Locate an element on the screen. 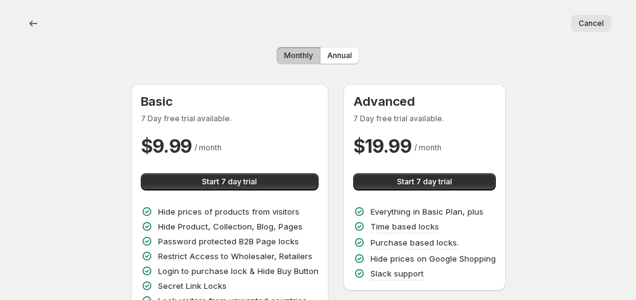 This screenshot has height=300, width=636. p: Password protected B2B Page locks is located at coordinates (229, 241).